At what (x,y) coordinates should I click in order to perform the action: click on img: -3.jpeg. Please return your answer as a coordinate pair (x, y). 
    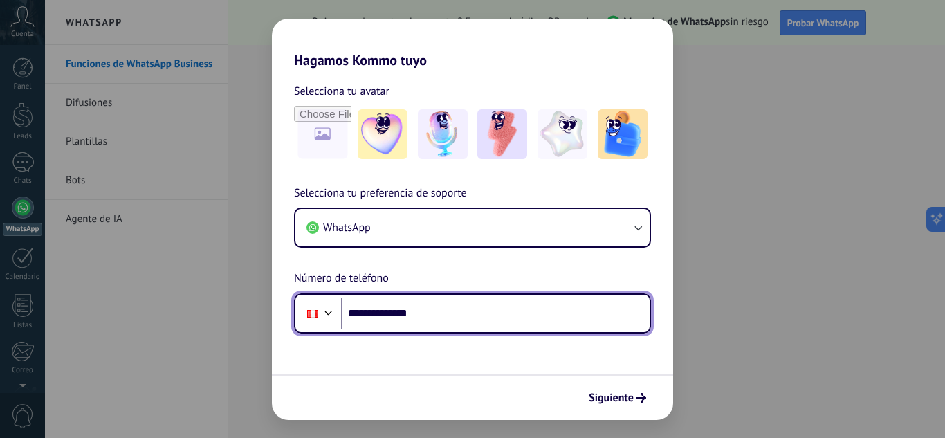
    Looking at the image, I should click on (502, 134).